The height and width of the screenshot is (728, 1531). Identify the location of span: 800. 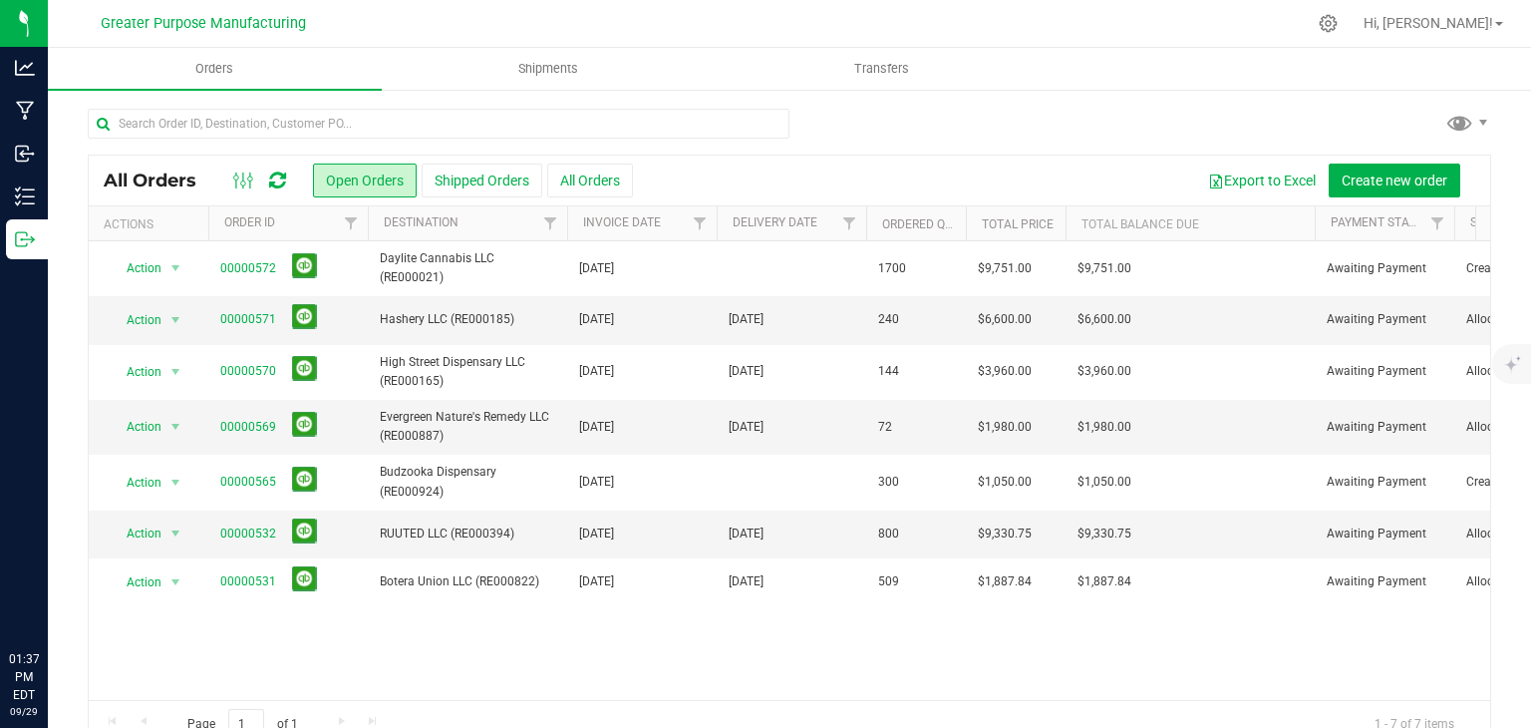
(888, 533).